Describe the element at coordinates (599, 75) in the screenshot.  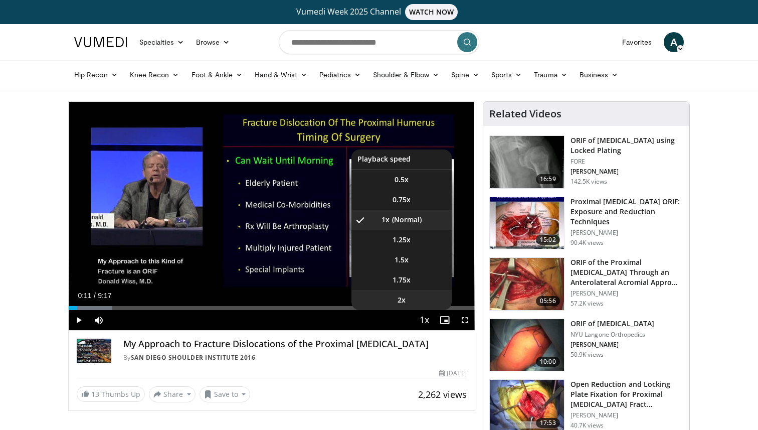
I see `a: Business` at that location.